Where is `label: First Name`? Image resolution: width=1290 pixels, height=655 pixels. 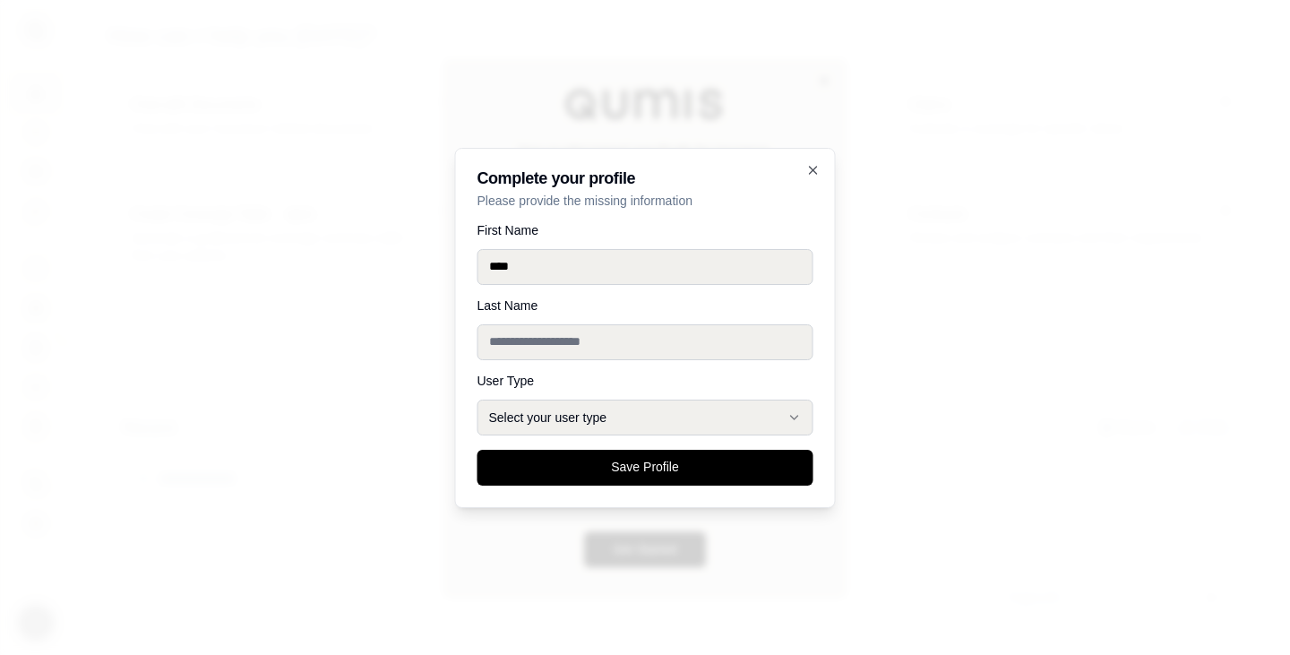 label: First Name is located at coordinates (645, 230).